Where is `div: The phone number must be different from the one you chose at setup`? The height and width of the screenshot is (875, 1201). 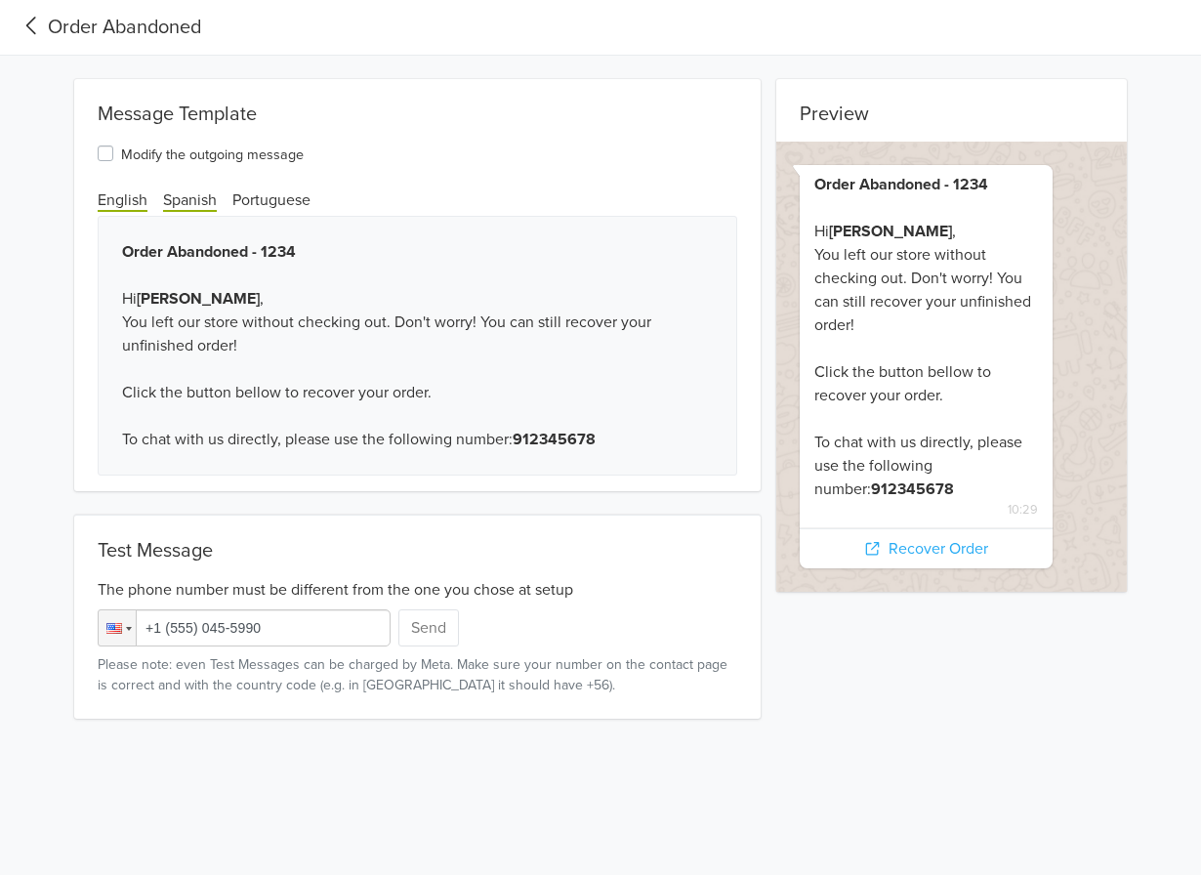 div: The phone number must be different from the one you chose at setup is located at coordinates (417, 586).